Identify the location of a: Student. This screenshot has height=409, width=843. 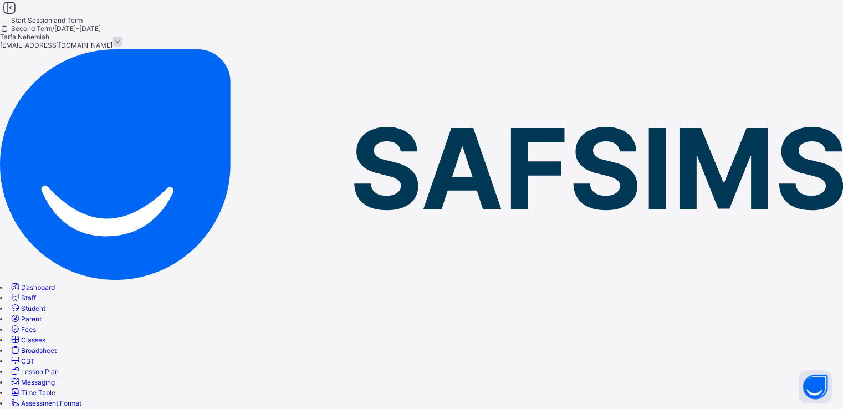
(27, 308).